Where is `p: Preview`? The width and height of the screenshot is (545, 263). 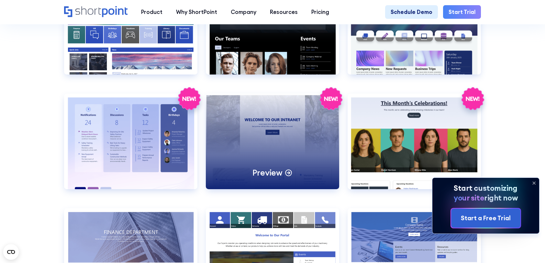
p: Preview is located at coordinates (267, 172).